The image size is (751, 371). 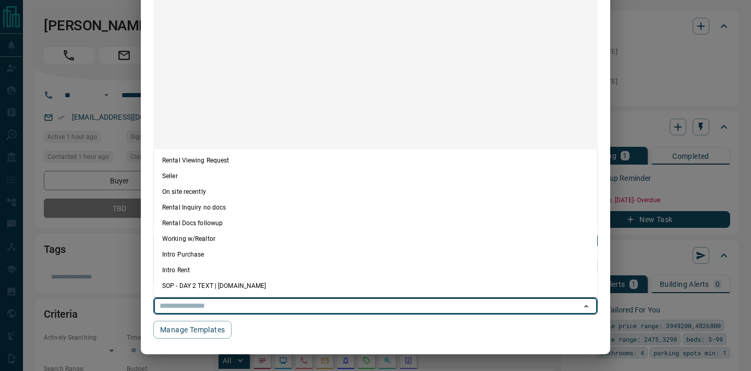 What do you see at coordinates (376, 176) in the screenshot?
I see `li: Seller` at bounding box center [376, 176].